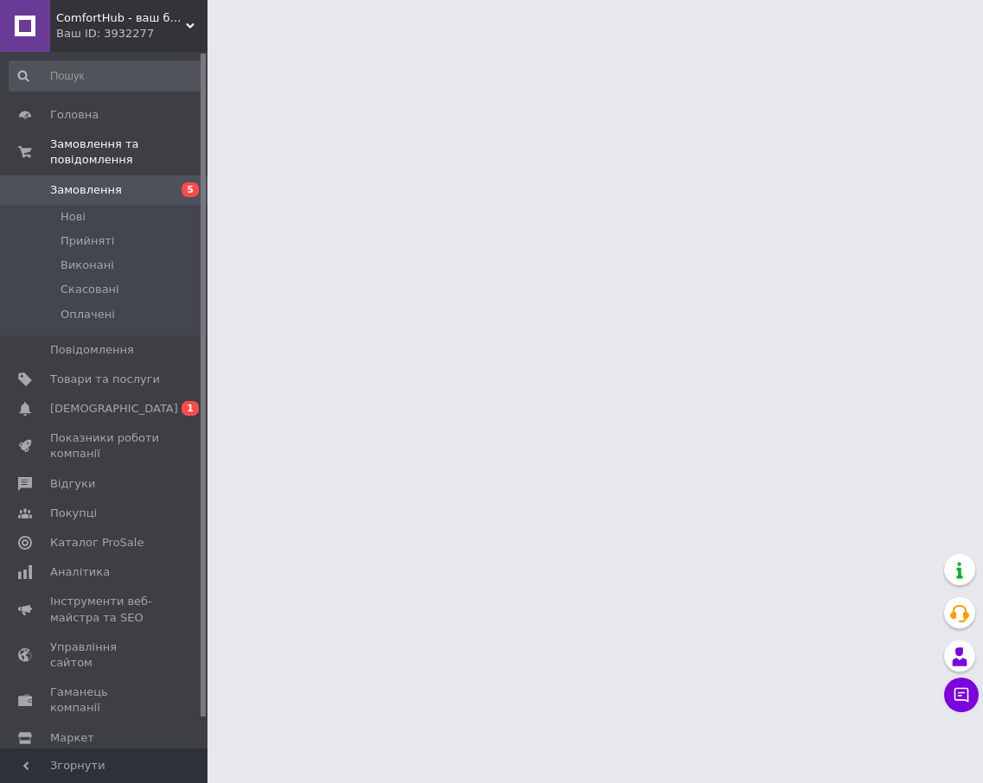  Describe the element at coordinates (121, 18) in the screenshot. I see `span: ComfortHub - ваш будинок, ваш комфорт, ваше тепло` at that location.